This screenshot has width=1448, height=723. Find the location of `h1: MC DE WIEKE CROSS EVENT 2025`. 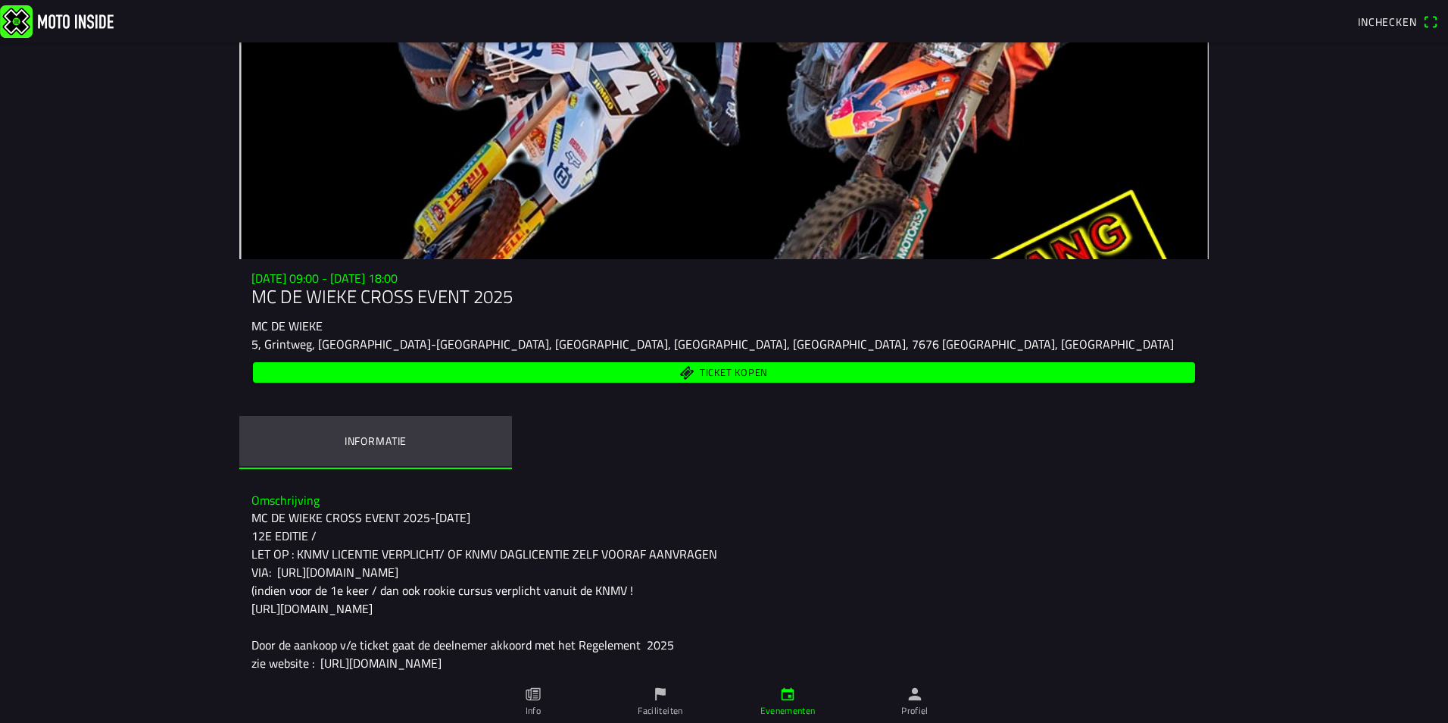

h1: MC DE WIEKE CROSS EVENT 2025 is located at coordinates (724, 296).